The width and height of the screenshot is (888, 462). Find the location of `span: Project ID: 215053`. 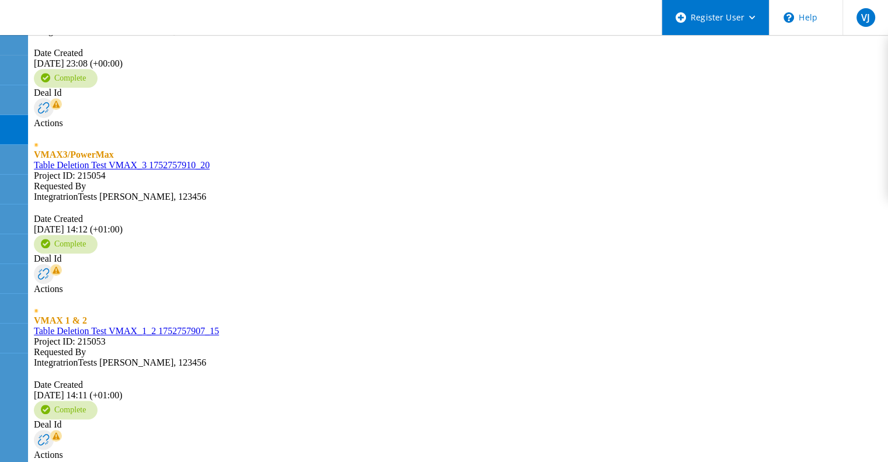

span: Project ID: 215053 is located at coordinates (69, 341).